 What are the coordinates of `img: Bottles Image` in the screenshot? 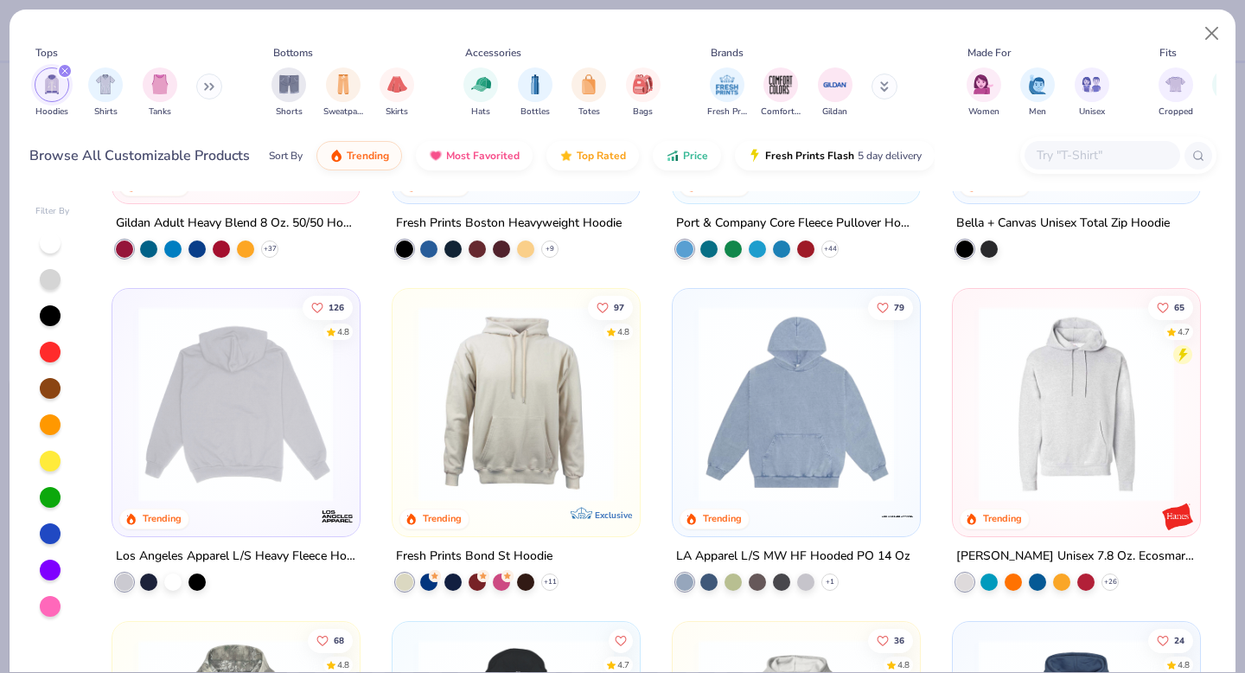 It's located at (535, 84).